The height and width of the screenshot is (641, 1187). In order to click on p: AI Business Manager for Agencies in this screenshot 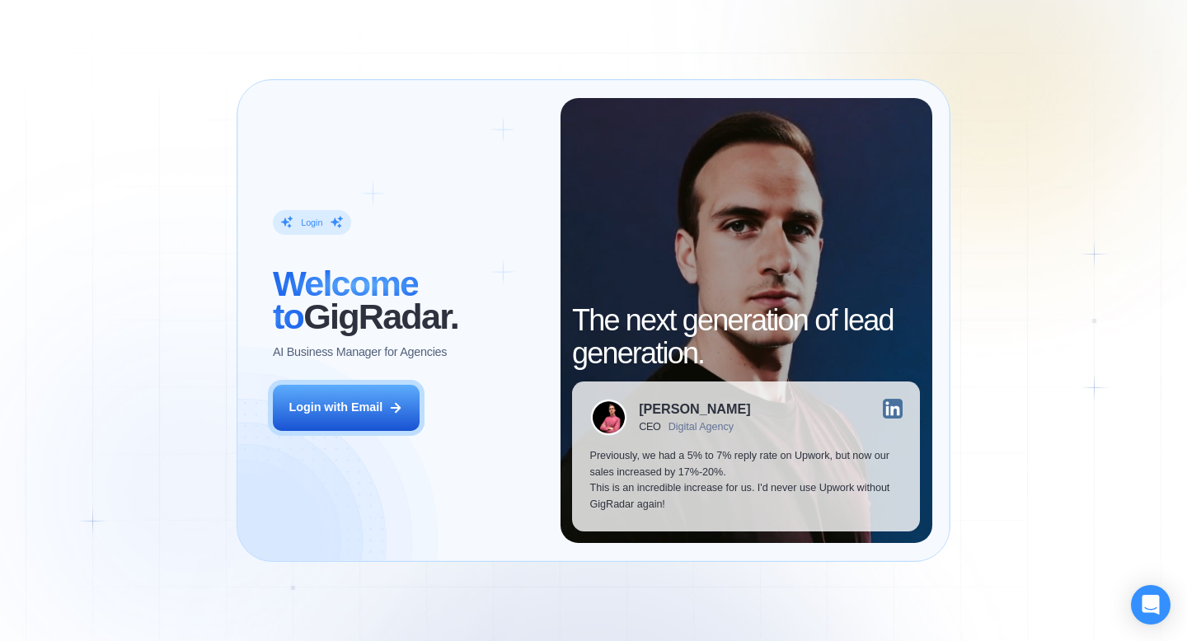, I will do `click(359, 353)`.